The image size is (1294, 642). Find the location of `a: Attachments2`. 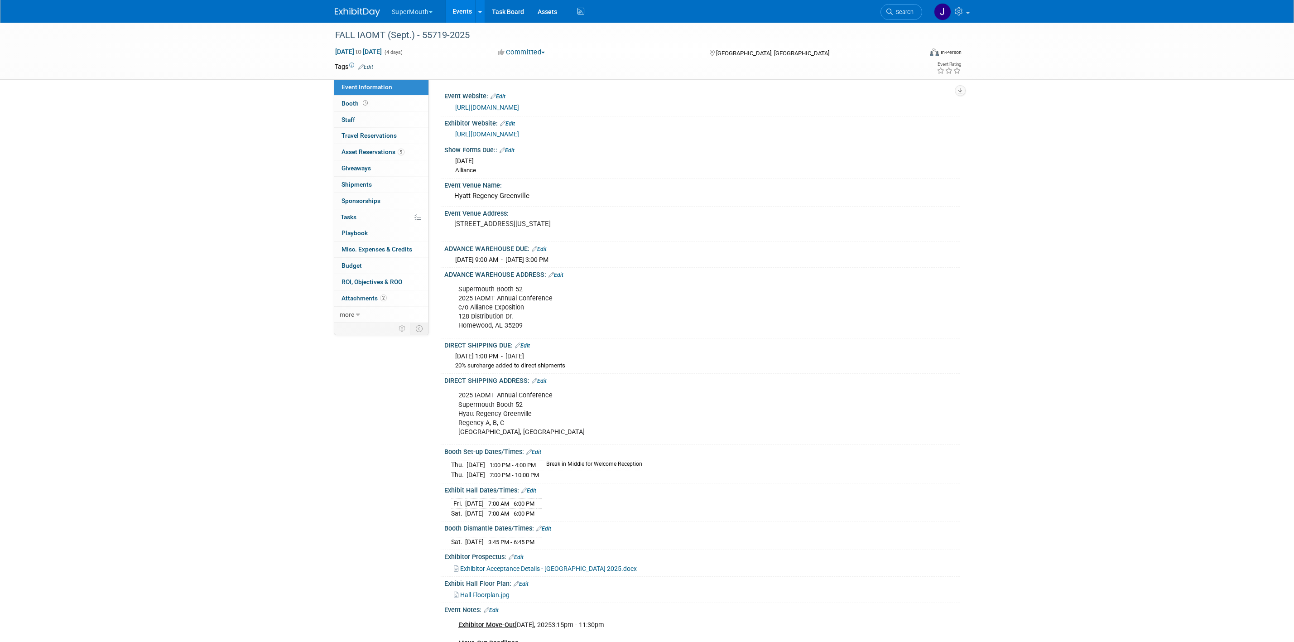

a: Attachments2 is located at coordinates (381, 298).